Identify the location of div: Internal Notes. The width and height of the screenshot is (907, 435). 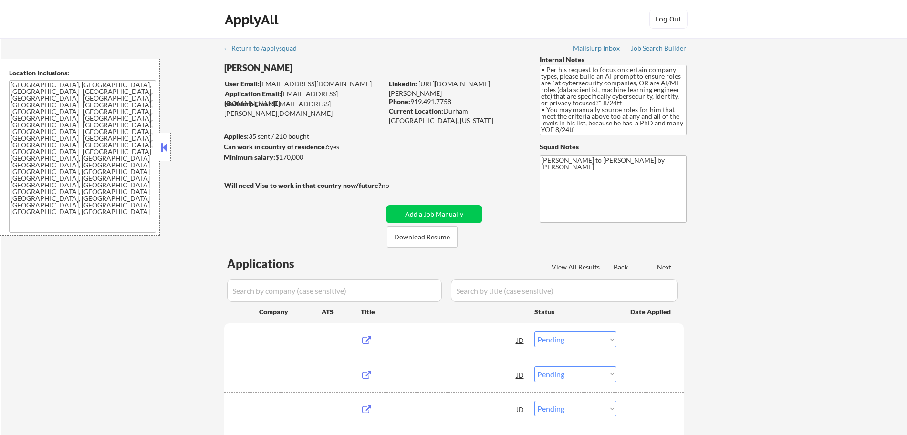
(613, 60).